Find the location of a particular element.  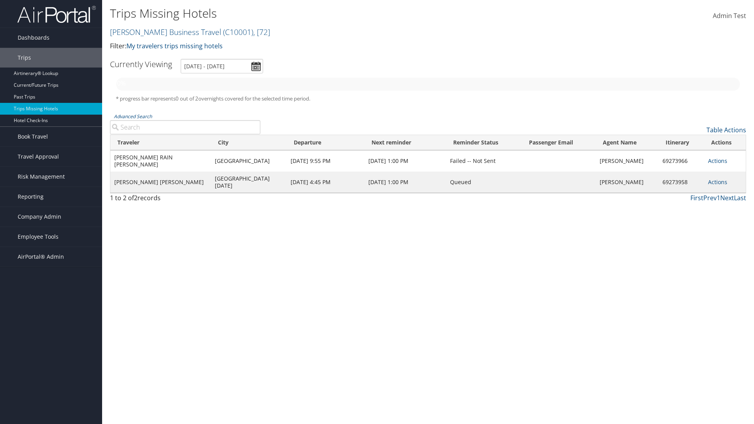

h1: Trips Missing Hotels is located at coordinates (322, 13).